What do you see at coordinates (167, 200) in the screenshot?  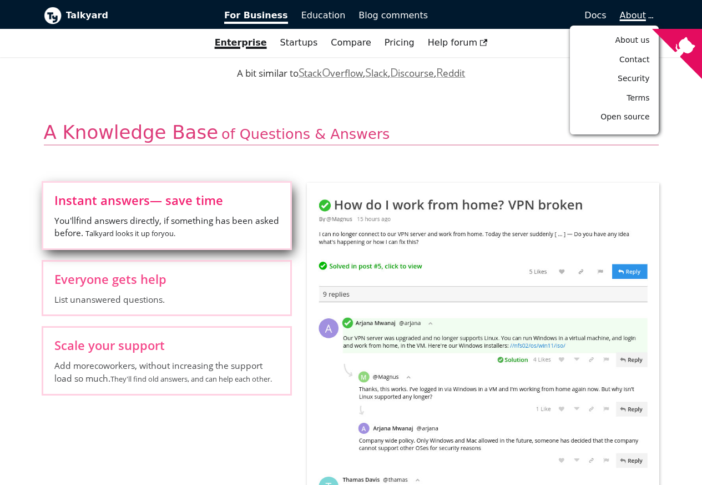 I see `span: Instant answers — save time` at bounding box center [167, 200].